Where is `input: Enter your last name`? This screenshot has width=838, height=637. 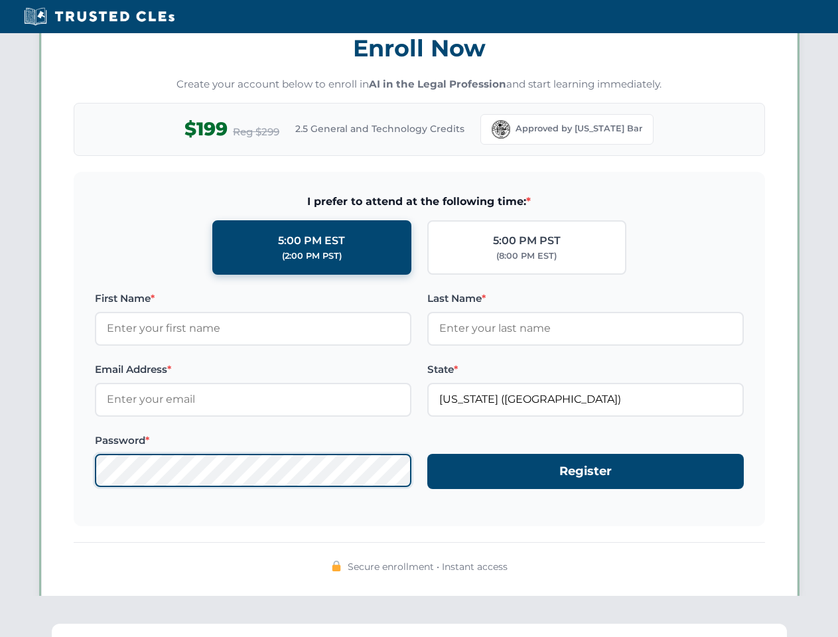
input: Enter your last name is located at coordinates (585, 328).